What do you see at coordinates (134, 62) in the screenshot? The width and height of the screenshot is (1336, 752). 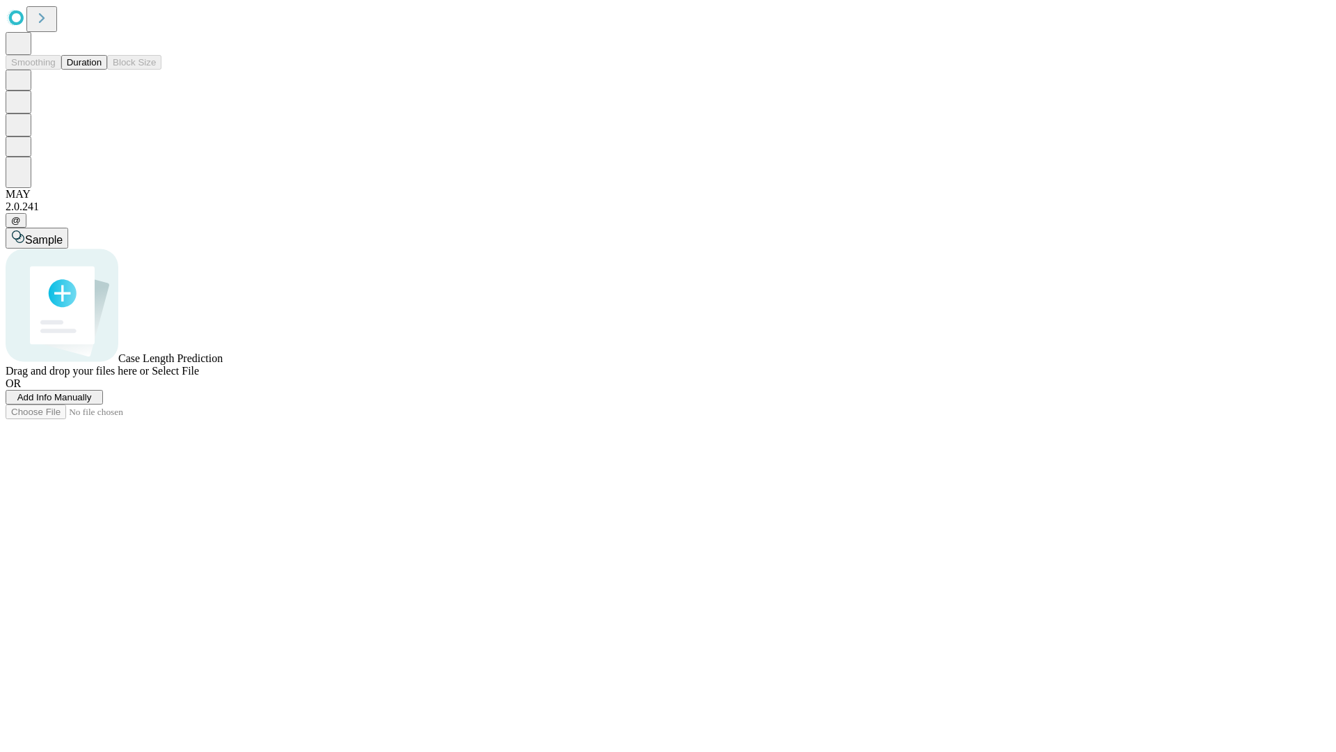 I see `button: Block Size` at bounding box center [134, 62].